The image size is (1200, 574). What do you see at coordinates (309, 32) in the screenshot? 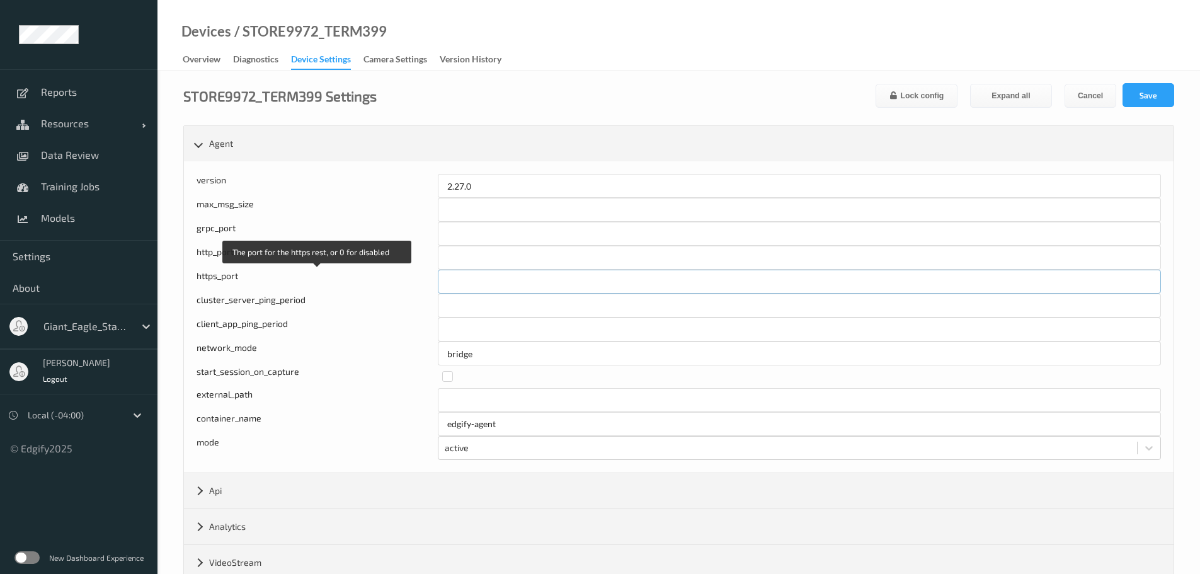
I see `div: / STORE9972_TERM399` at bounding box center [309, 32].